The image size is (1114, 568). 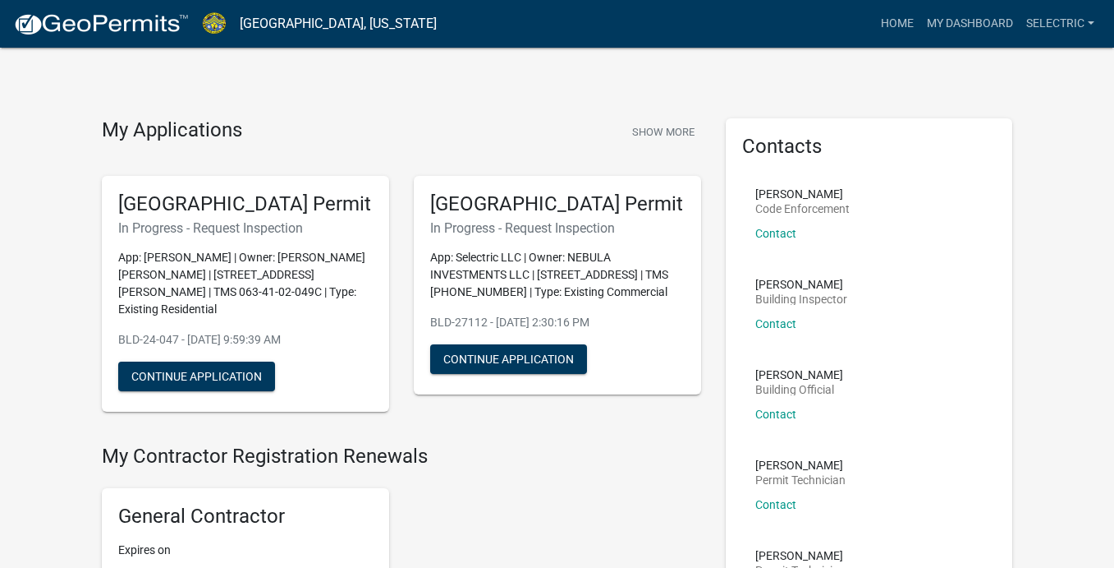 I want to click on p: Code Enforcement, so click(x=802, y=209).